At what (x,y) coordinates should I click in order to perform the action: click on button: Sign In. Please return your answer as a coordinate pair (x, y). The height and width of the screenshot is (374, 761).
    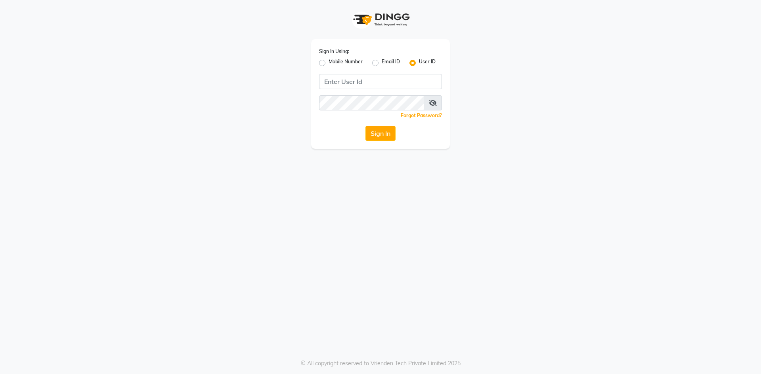
    Looking at the image, I should click on (380, 134).